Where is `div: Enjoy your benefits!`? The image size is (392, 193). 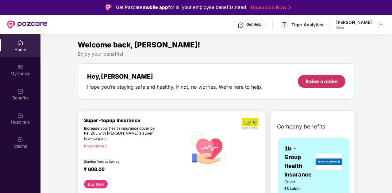
div: Enjoy your benefits! is located at coordinates (216, 54).